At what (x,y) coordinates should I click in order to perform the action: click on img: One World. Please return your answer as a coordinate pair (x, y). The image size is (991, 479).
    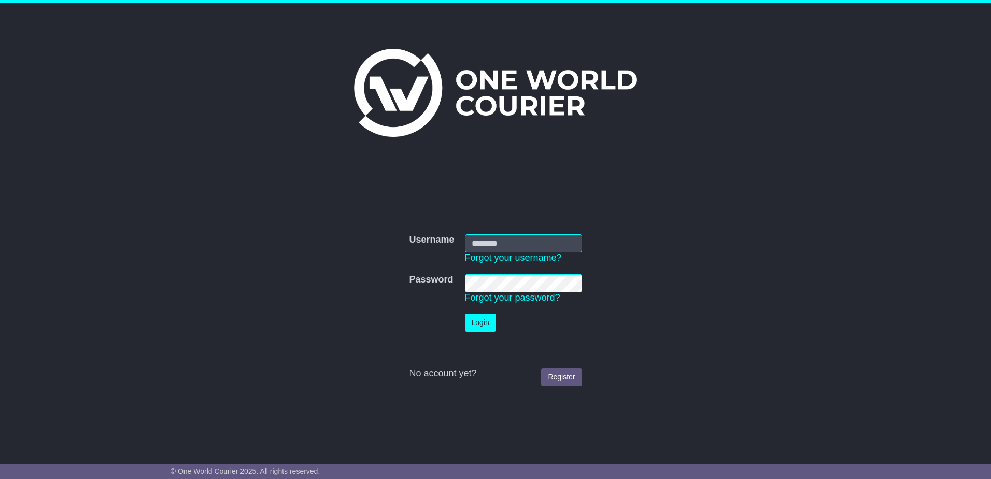
    Looking at the image, I should click on (496, 93).